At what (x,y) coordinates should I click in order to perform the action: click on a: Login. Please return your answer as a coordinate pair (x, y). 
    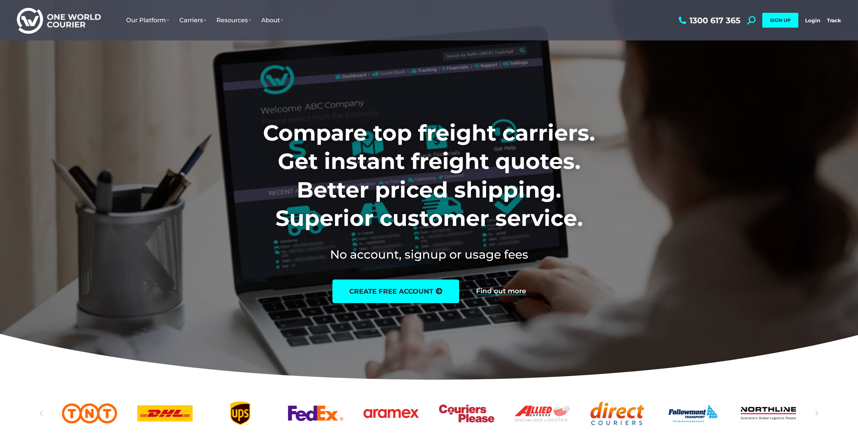
    Looking at the image, I should click on (812, 20).